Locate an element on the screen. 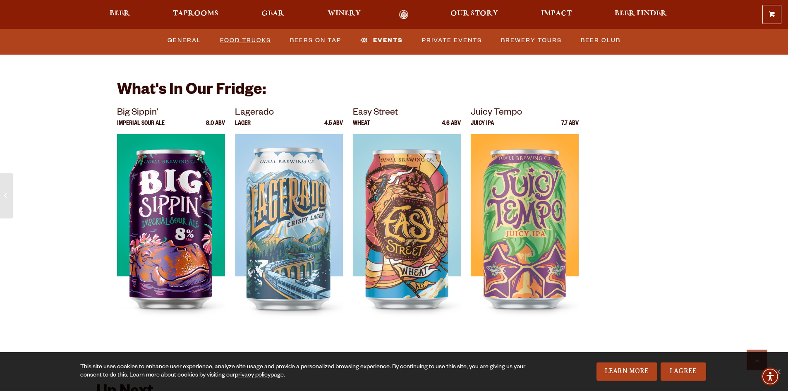 The height and width of the screenshot is (391, 788). a: Easy Street Wheat 4.6 ABV Easy Street Easy Street is located at coordinates (407, 223).